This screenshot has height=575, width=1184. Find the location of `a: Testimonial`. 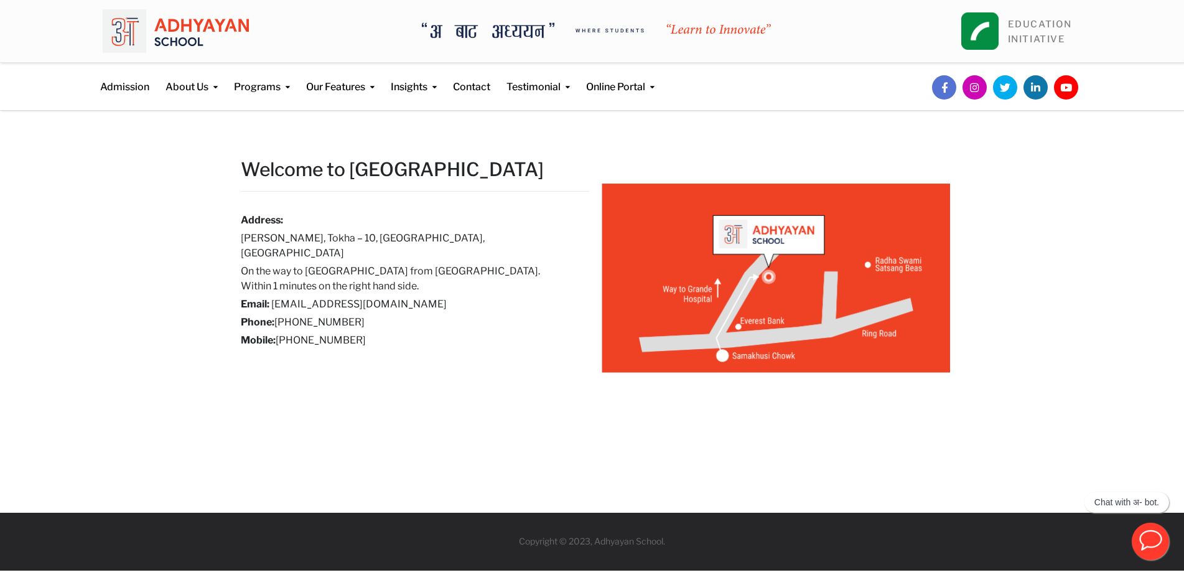

a: Testimonial is located at coordinates (538, 78).